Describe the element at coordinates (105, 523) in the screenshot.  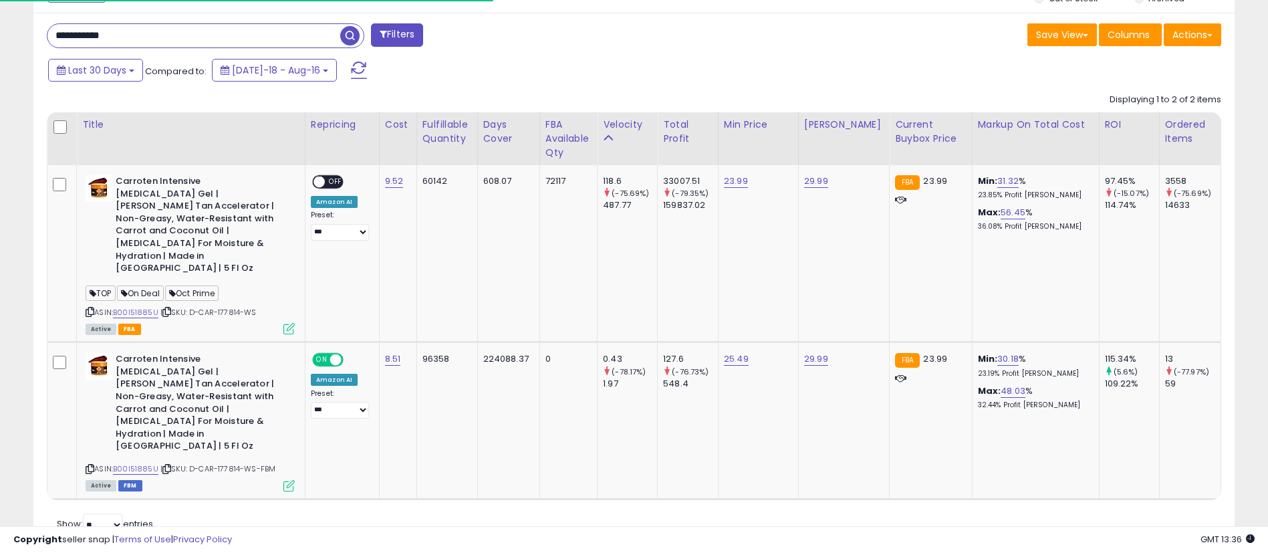
I see `span: Show: entries` at that location.